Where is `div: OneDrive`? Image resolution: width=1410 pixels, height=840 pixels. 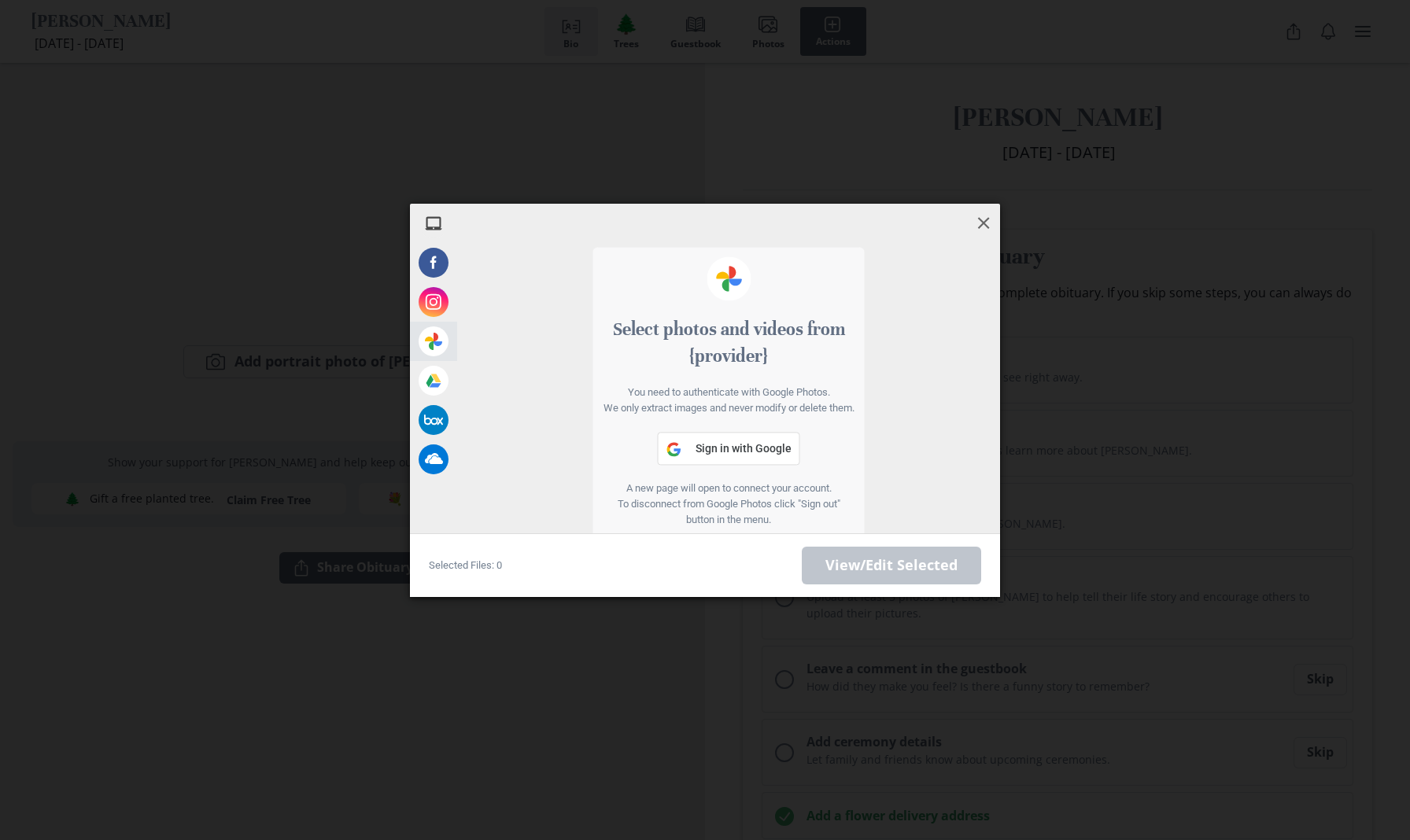
div: OneDrive is located at coordinates (504, 460).